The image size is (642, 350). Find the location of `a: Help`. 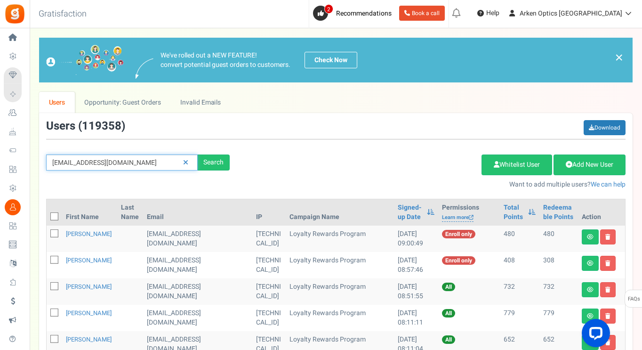

a: Help is located at coordinates (488, 13).